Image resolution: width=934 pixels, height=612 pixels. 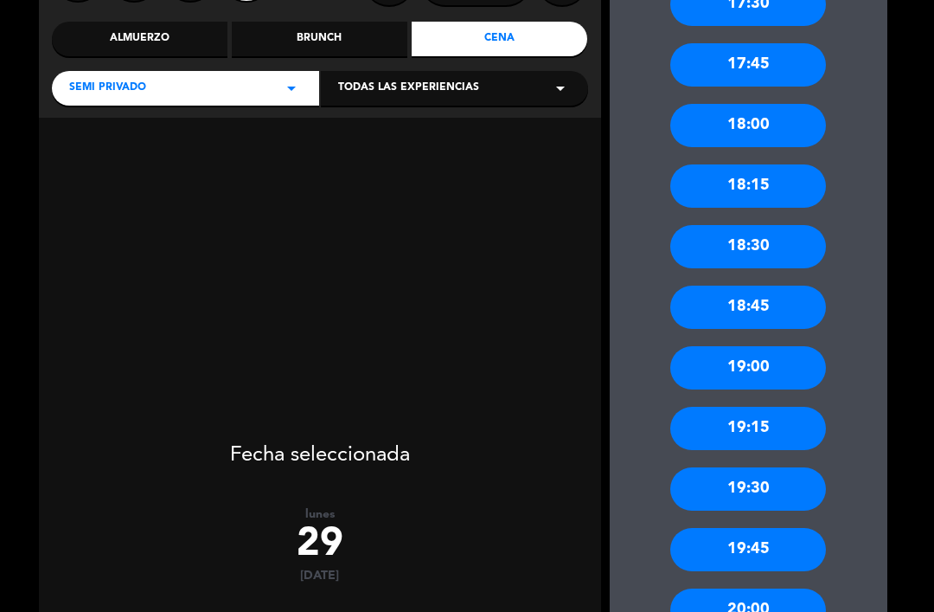 I want to click on div: 18:00, so click(x=748, y=125).